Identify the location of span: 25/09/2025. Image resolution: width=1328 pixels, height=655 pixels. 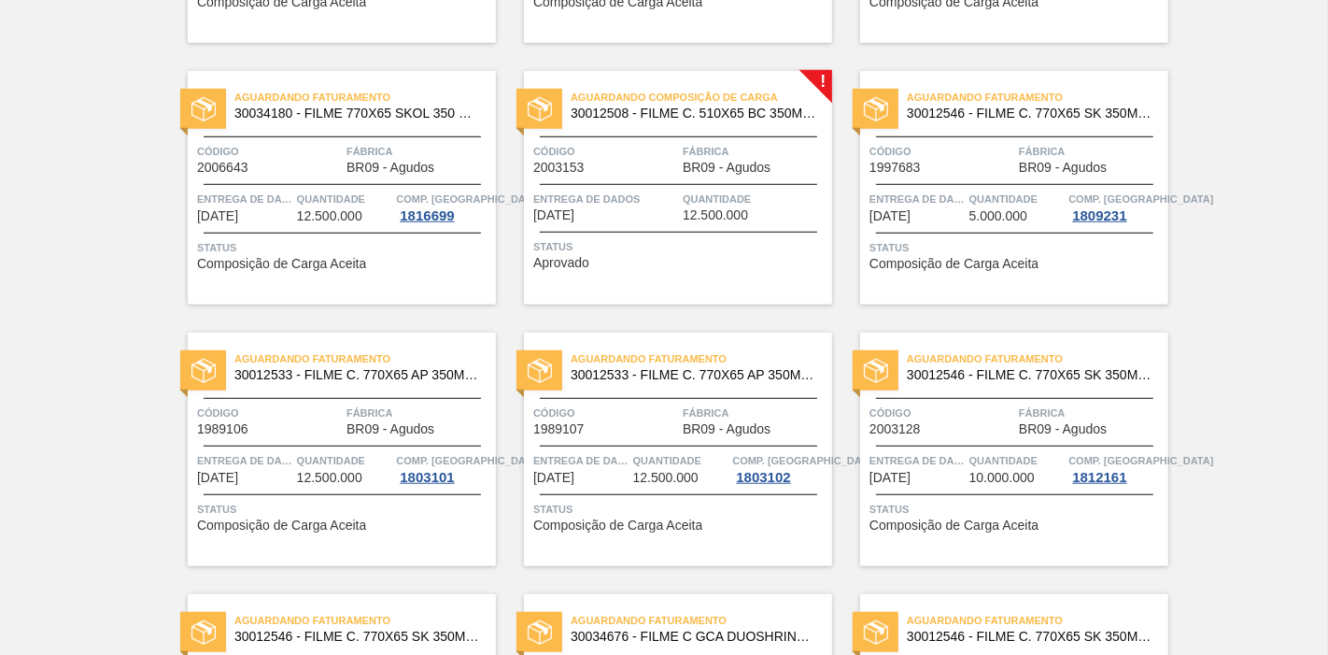
(890, 477).